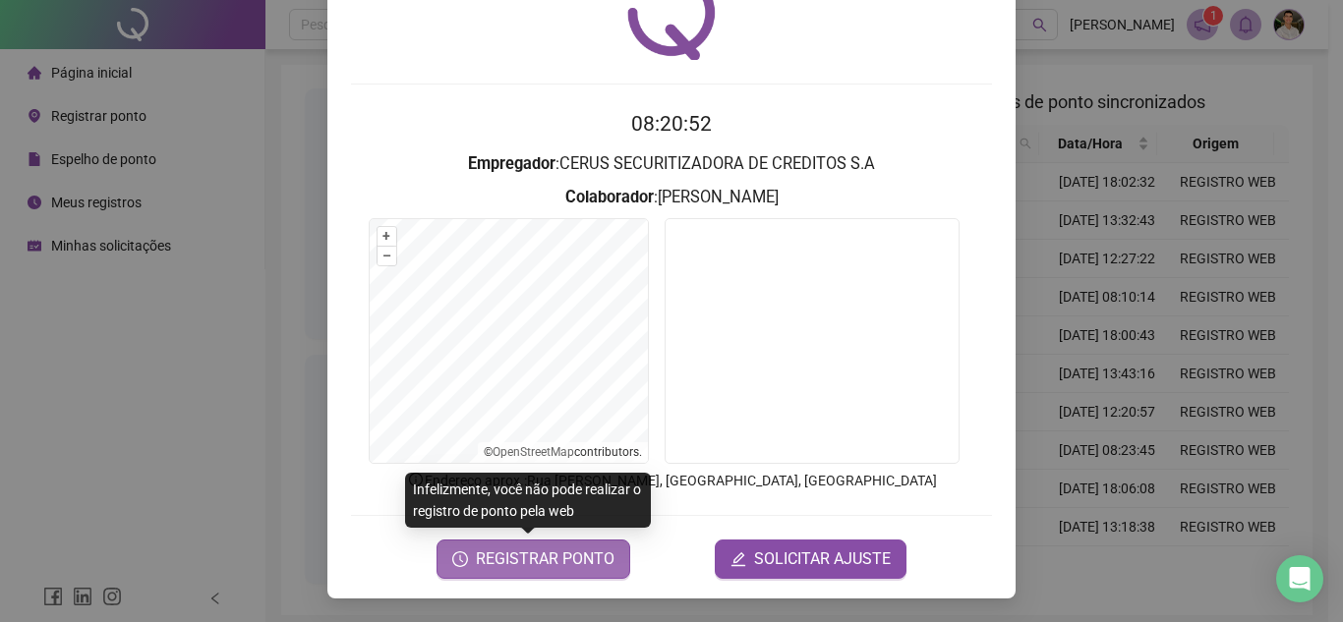  What do you see at coordinates (533, 452) in the screenshot?
I see `a: OpenStreetMap` at bounding box center [533, 452].